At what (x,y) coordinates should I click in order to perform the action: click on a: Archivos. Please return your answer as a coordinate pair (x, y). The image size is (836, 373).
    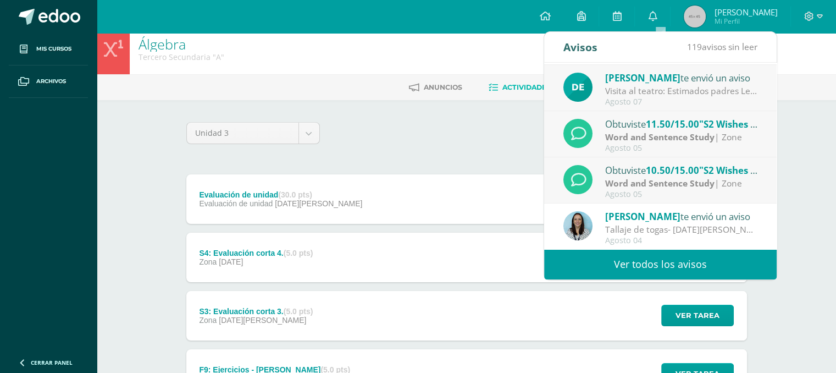
    Looking at the image, I should click on (48, 81).